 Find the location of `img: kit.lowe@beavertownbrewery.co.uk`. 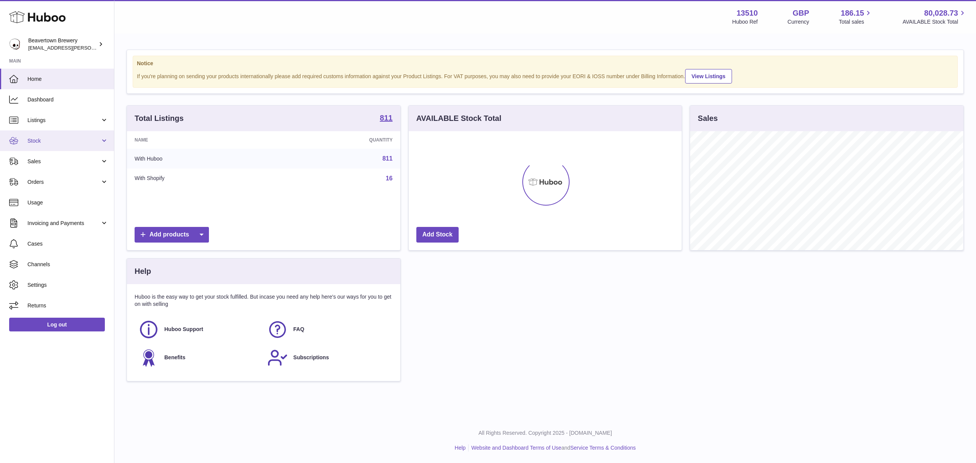

img: kit.lowe@beavertownbrewery.co.uk is located at coordinates (15, 44).